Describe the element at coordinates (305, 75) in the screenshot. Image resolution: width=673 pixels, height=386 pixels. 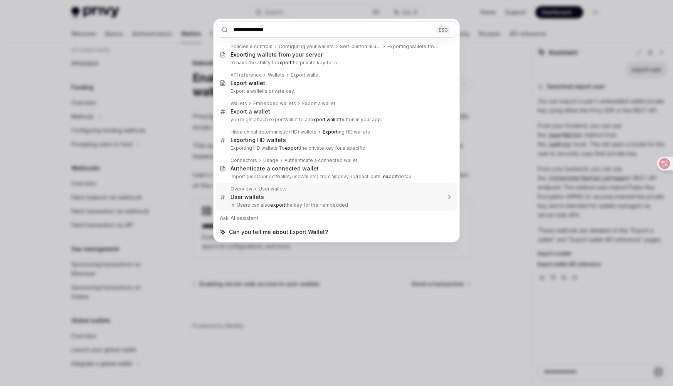
I see `div: Export wallet` at that location.